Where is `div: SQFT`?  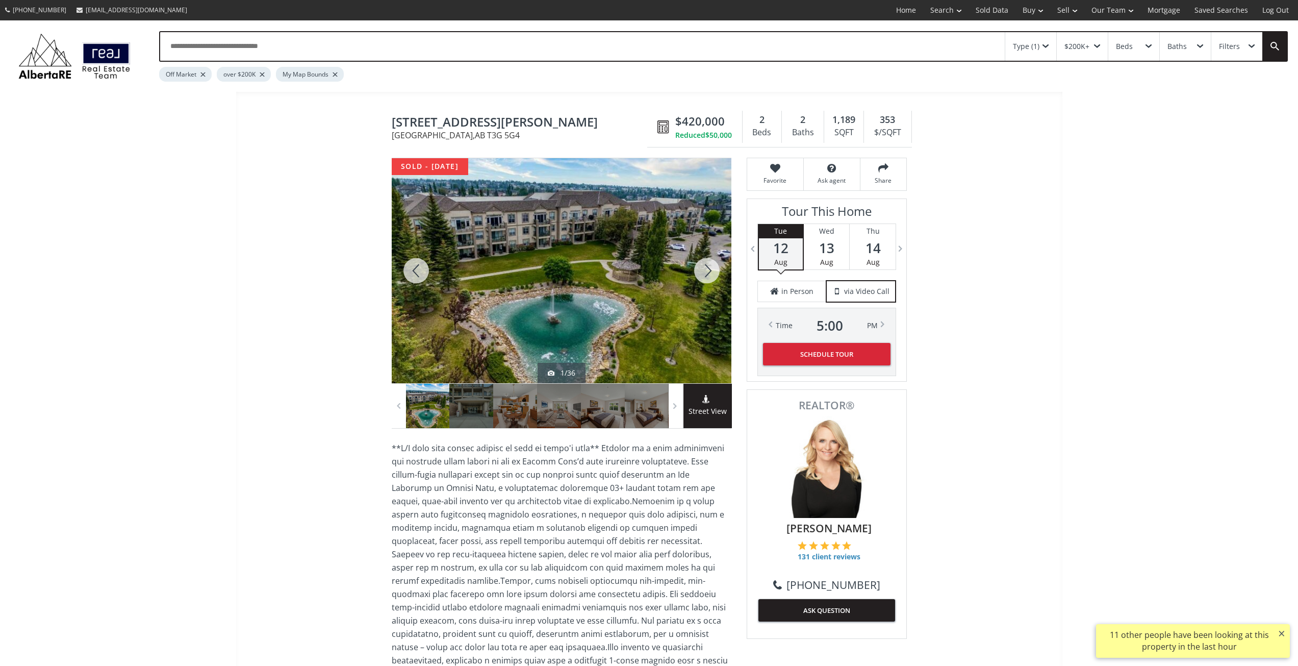 div: SQFT is located at coordinates (844, 133).